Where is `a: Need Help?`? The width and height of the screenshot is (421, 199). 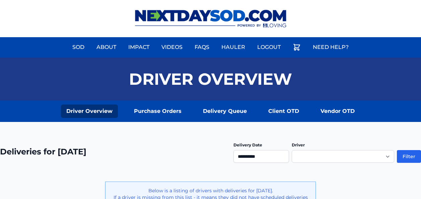
a: Need Help? is located at coordinates (331, 47).